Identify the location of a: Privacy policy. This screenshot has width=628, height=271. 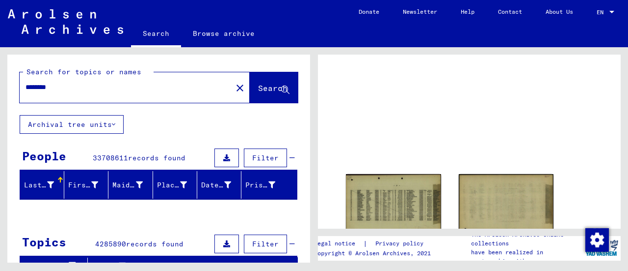
(402, 243).